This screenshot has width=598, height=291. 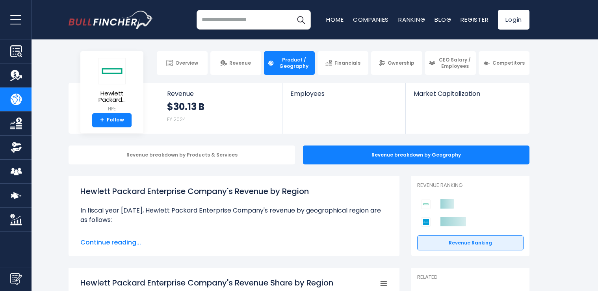 What do you see at coordinates (186, 106) in the screenshot?
I see `strong: $30.13 B` at bounding box center [186, 106].